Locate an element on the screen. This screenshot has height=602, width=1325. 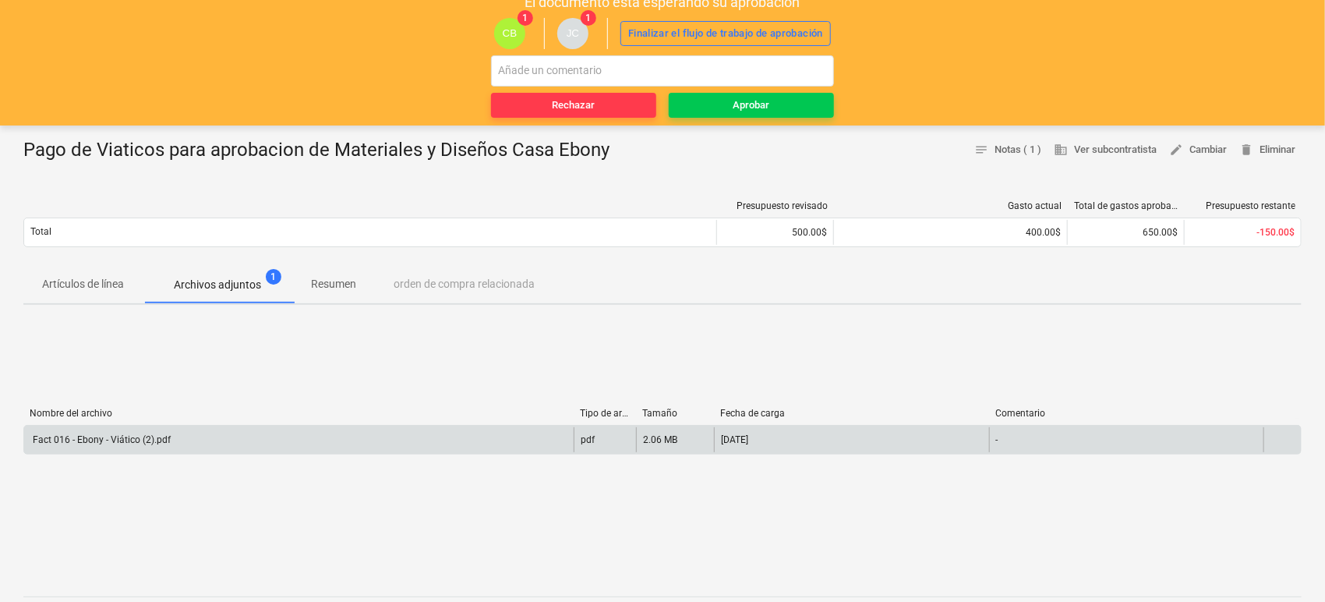
span: -150.00$ is located at coordinates (1275, 232).